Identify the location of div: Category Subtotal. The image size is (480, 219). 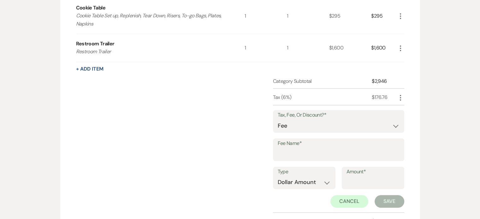
(322, 81).